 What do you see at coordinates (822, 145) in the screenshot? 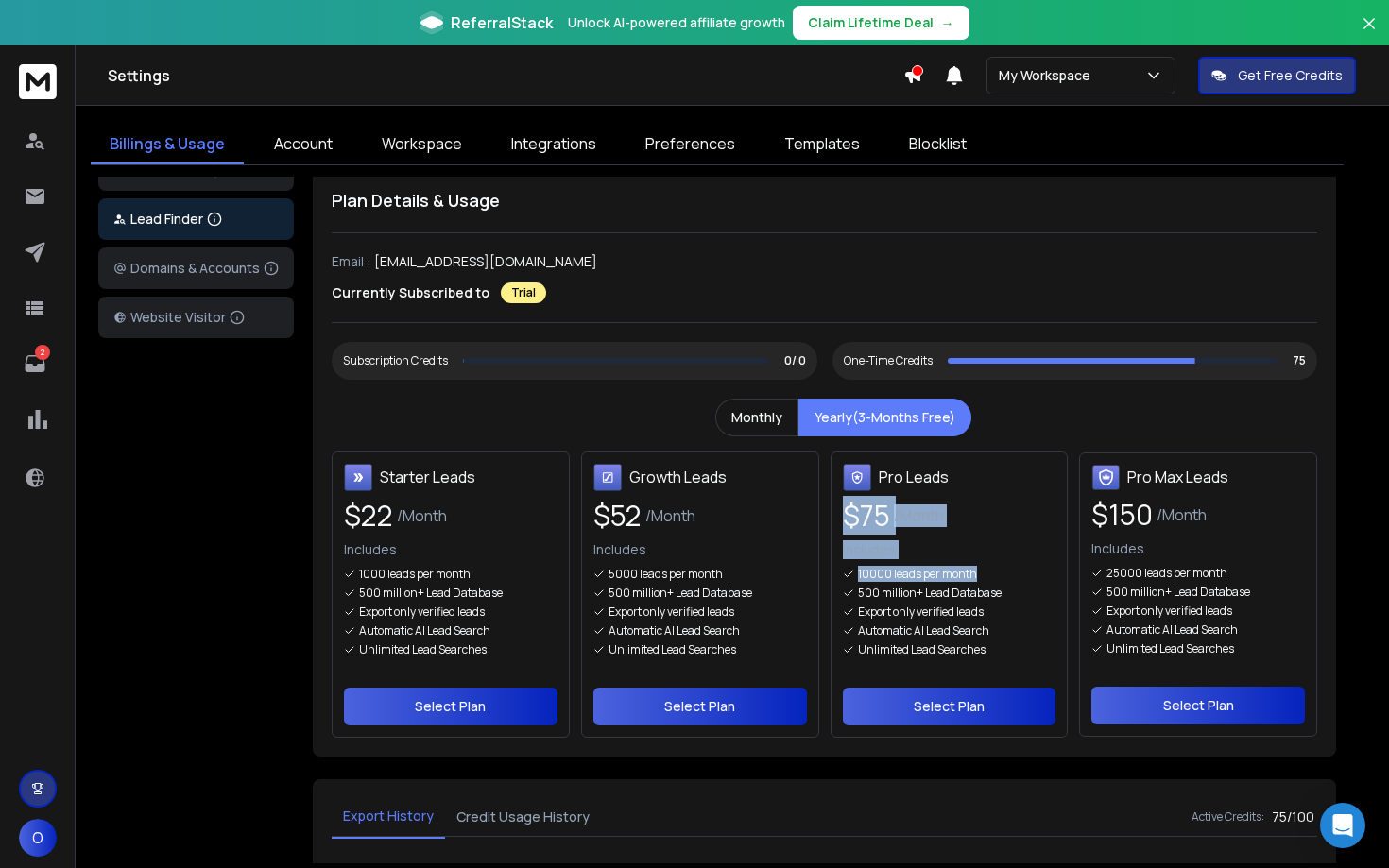
I see `a: Templates` at bounding box center [822, 145].